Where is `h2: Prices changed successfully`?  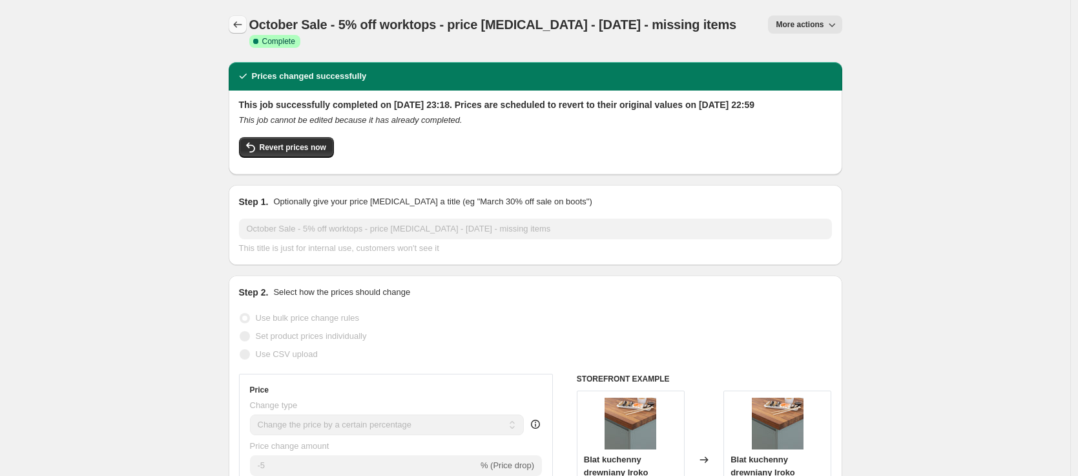
h2: Prices changed successfully is located at coordinates (309, 76).